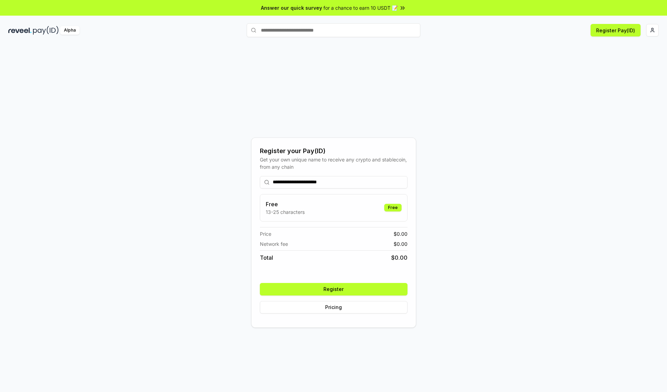 The image size is (667, 392). Describe the element at coordinates (20, 30) in the screenshot. I see `img: reveel_dark` at that location.